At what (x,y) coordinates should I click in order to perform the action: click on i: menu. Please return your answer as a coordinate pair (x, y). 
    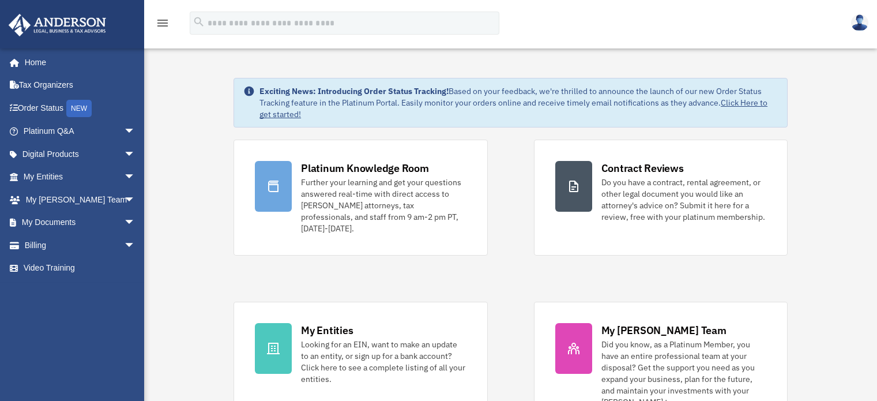
    Looking at the image, I should click on (163, 23).